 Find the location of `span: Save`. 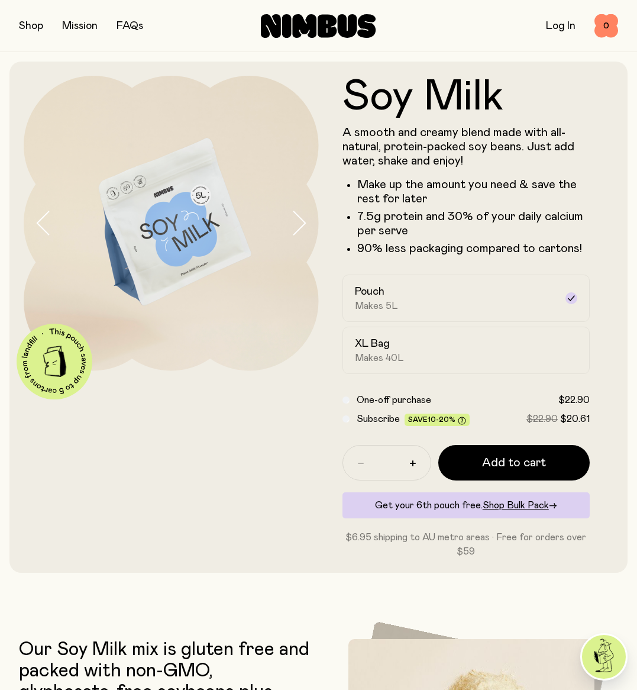

span: Save is located at coordinates (437, 420).